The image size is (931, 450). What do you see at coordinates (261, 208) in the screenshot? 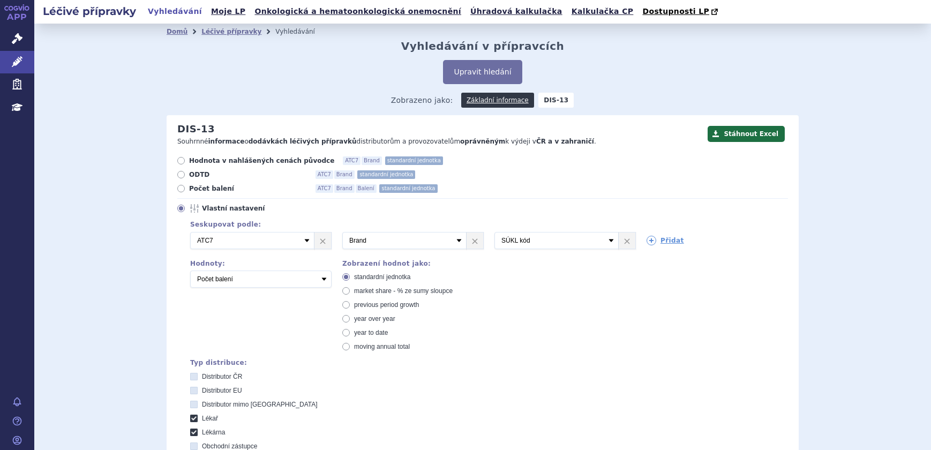
I see `span: Vlastní nastavení` at bounding box center [261, 208].